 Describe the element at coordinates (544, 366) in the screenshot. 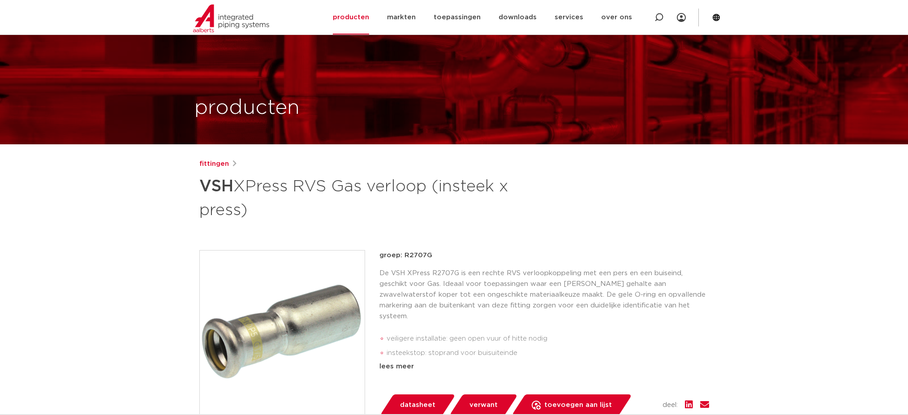

I see `div: lees meer` at that location.